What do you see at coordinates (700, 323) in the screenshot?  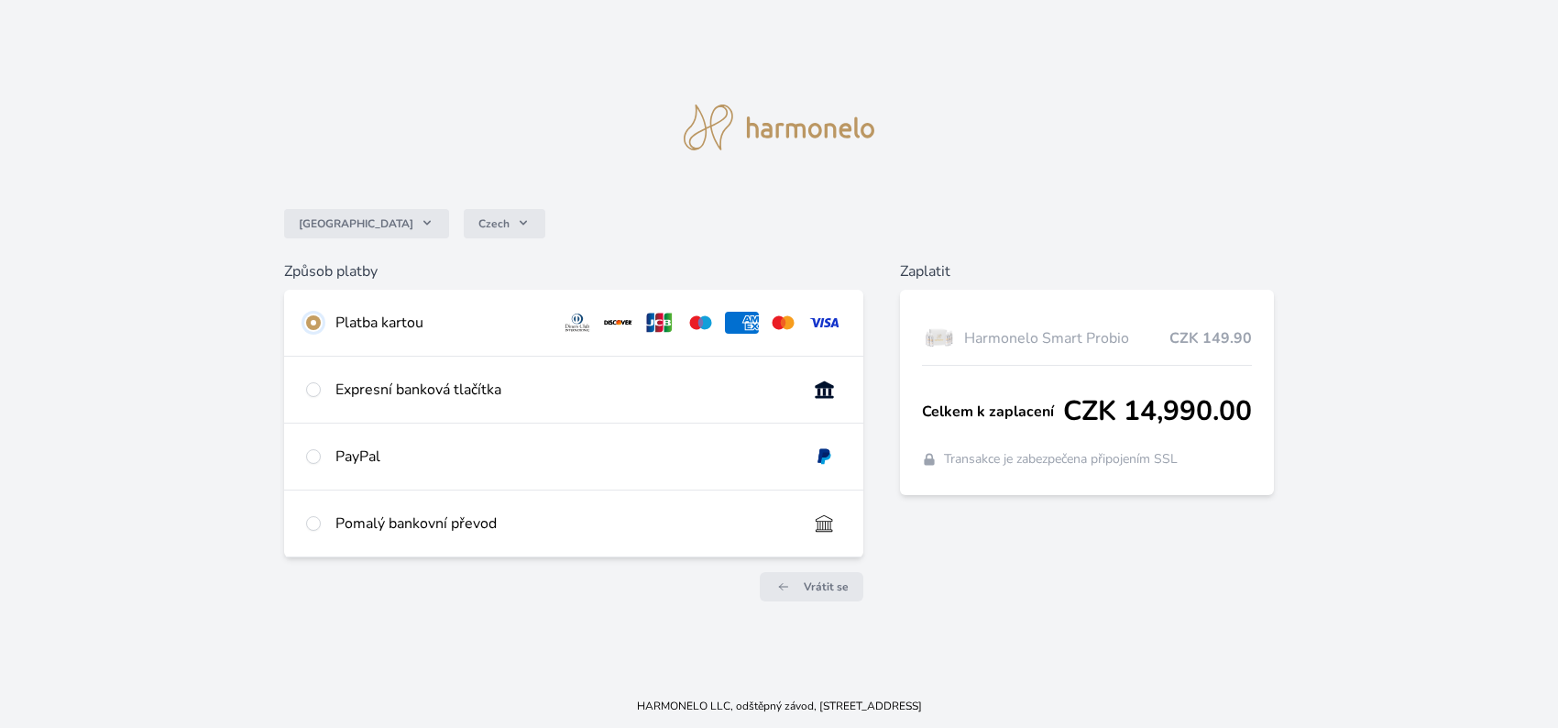 I see `img: maestro.svg` at bounding box center [700, 323].